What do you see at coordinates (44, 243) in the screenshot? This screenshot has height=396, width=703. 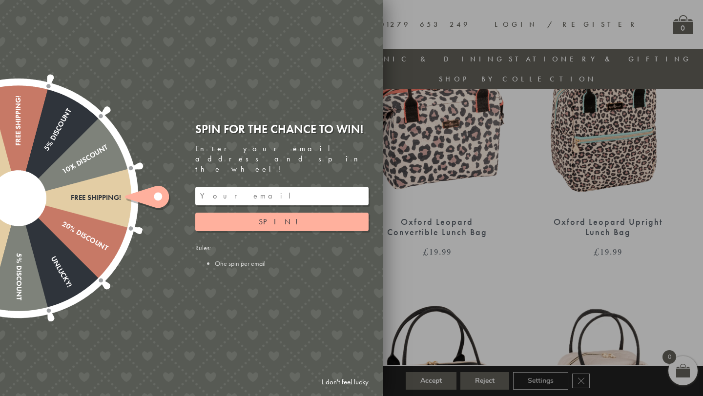 I see `div: Unlucky!` at bounding box center [44, 243].